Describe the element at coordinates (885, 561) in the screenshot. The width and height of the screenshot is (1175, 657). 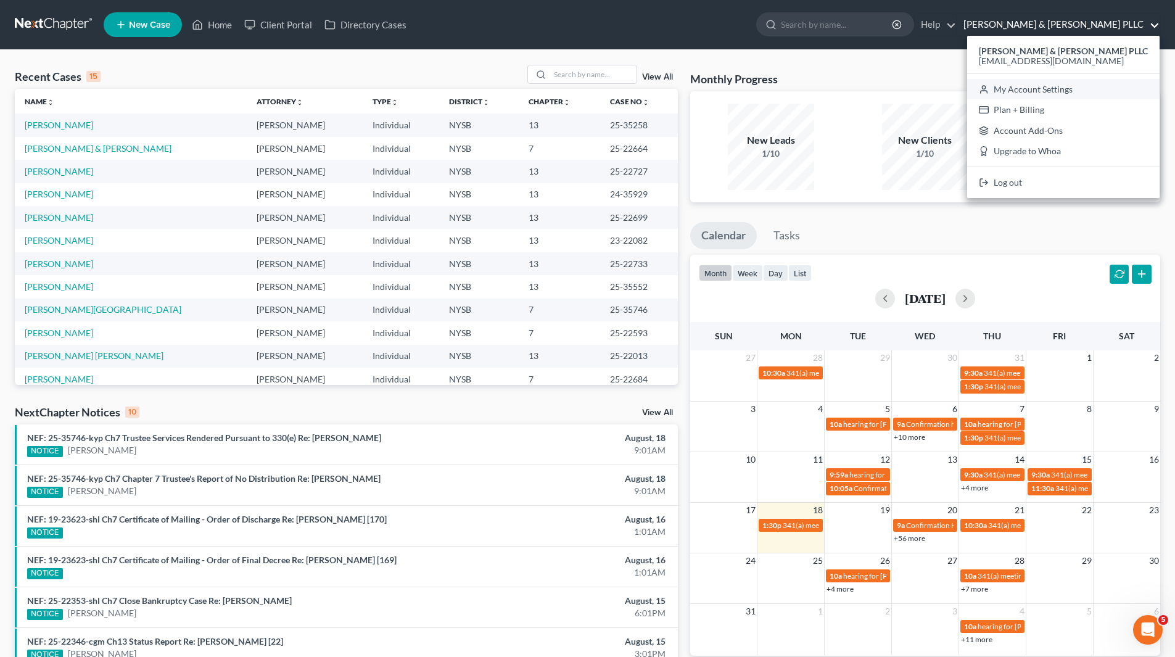
I see `span: 26` at that location.